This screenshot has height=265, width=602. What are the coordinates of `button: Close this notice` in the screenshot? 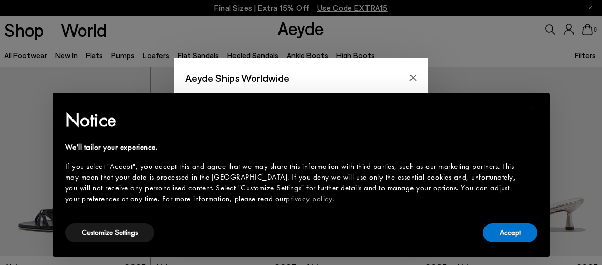 It's located at (533, 108).